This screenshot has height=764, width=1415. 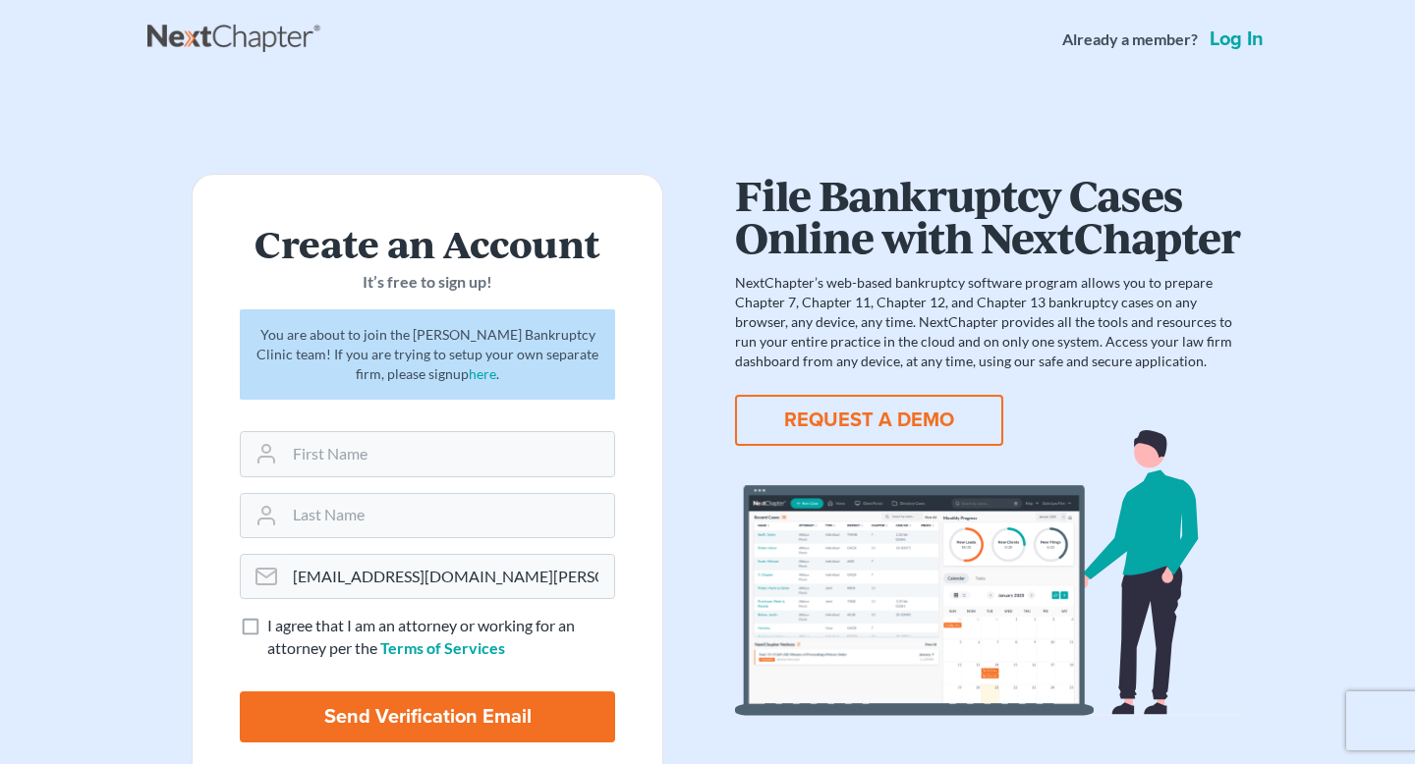 What do you see at coordinates (427, 243) in the screenshot?
I see `h2: Create an Account` at bounding box center [427, 243].